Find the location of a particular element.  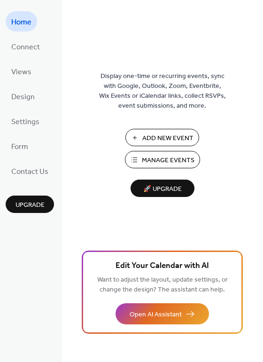

a: Contact Us is located at coordinates (30, 171).